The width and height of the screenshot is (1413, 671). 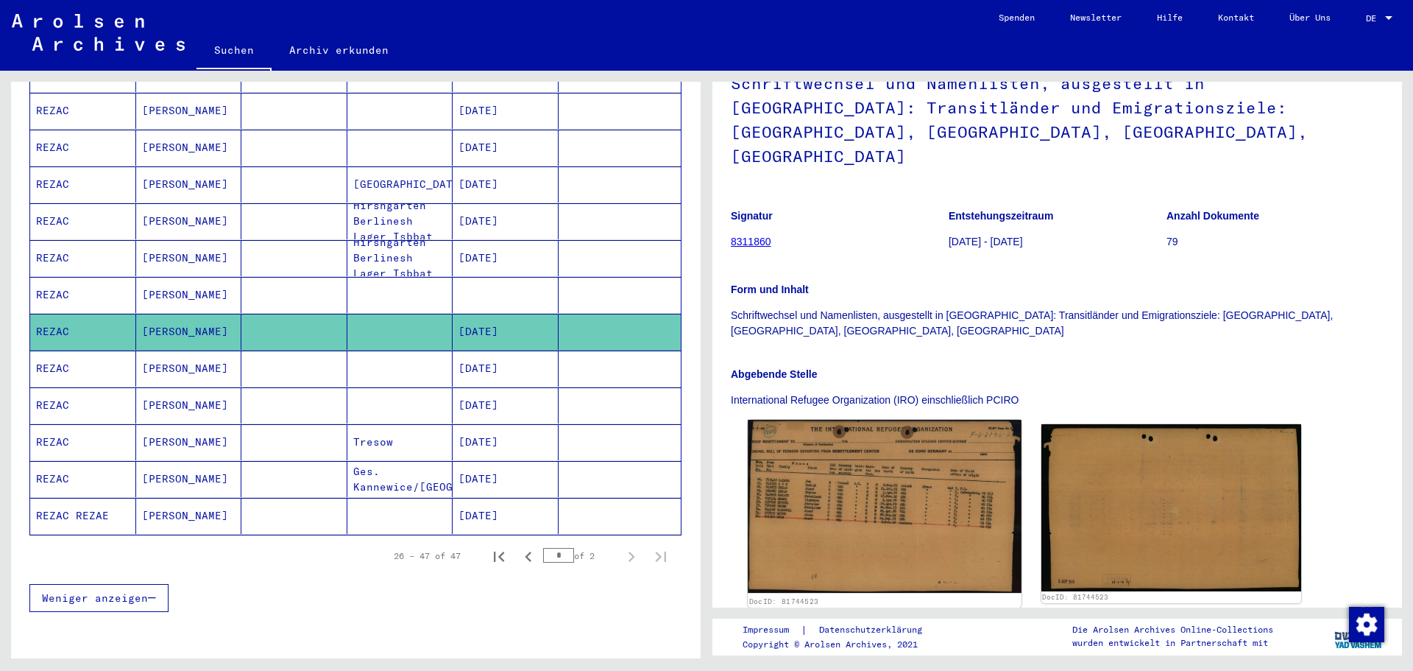 What do you see at coordinates (1173, 629) in the screenshot?
I see `p: Die Arolsen Archives Online-Collections` at bounding box center [1173, 629].